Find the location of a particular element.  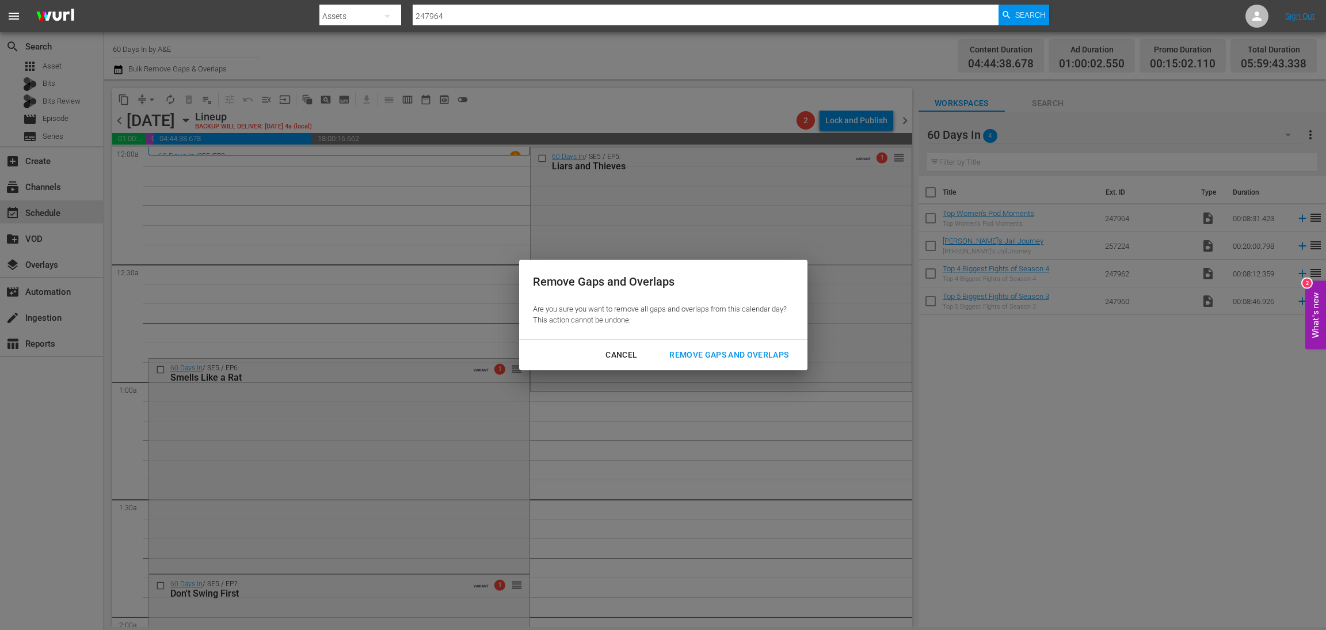

button: Open Feedback Widget is located at coordinates (1316, 315).